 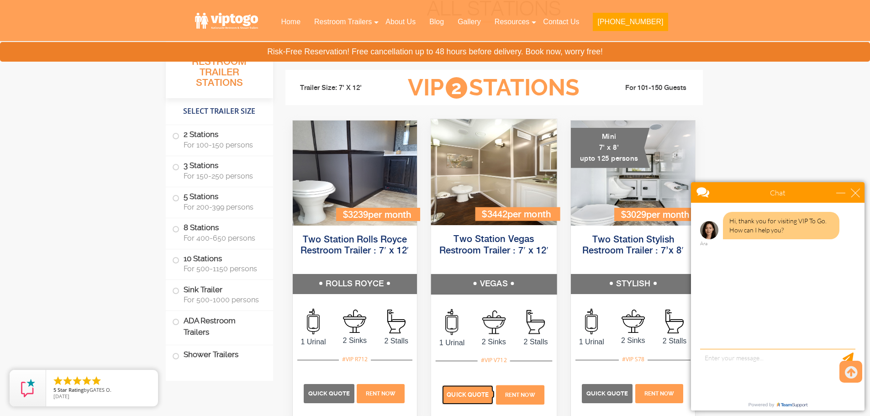 I want to click on span: Star Rating, so click(x=70, y=390).